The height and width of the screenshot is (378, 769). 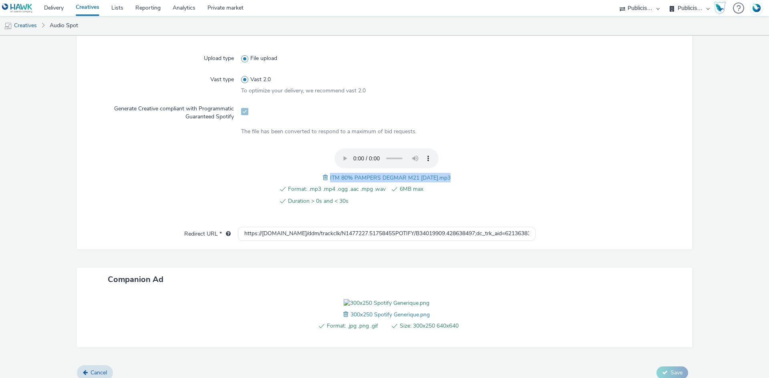 I want to click on span: Format: .jpg .png .gif, so click(x=356, y=326).